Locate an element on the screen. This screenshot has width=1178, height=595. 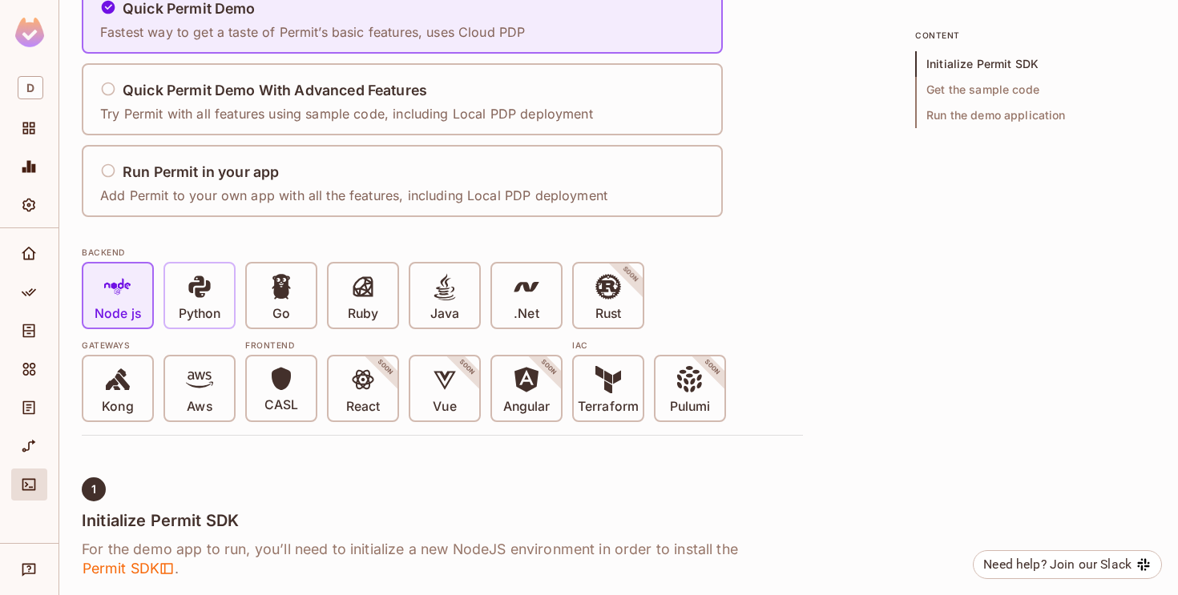
h5: Run Permit in your app is located at coordinates (200, 172).